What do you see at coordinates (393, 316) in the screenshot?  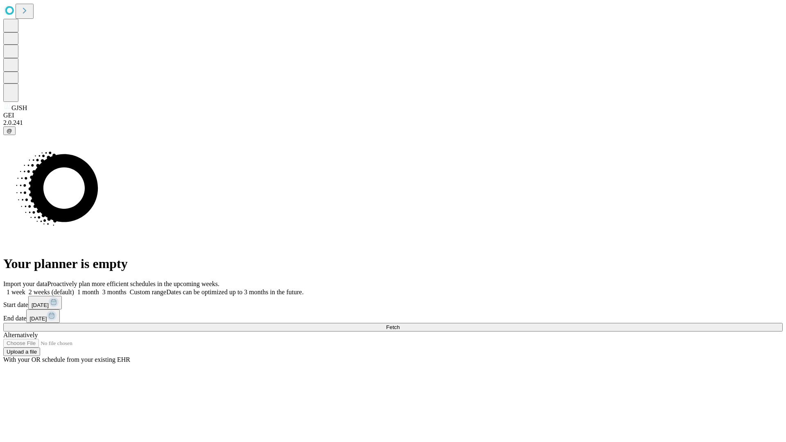 I see `div: End date` at bounding box center [393, 316].